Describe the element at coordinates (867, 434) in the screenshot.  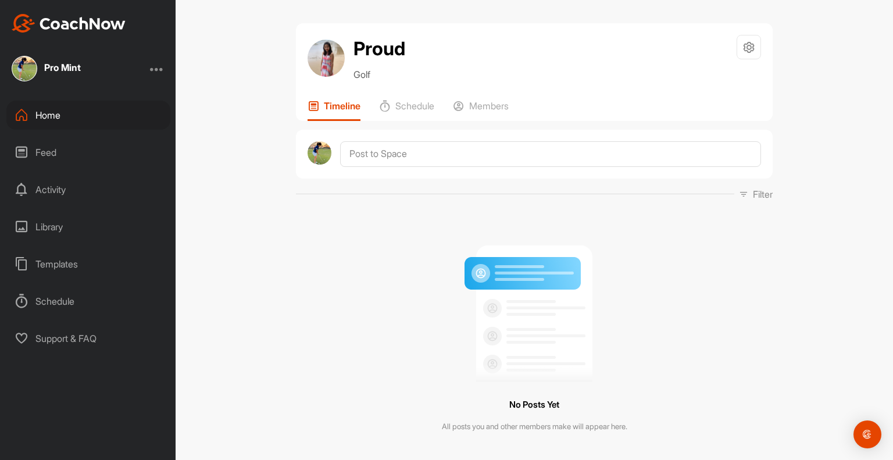
I see `div: Open Intercom Messenger` at that location.